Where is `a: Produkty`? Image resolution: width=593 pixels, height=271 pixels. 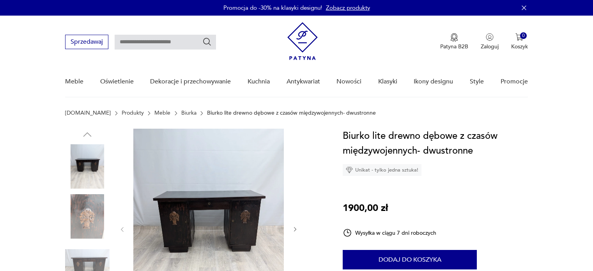 a: Produkty is located at coordinates (133, 113).